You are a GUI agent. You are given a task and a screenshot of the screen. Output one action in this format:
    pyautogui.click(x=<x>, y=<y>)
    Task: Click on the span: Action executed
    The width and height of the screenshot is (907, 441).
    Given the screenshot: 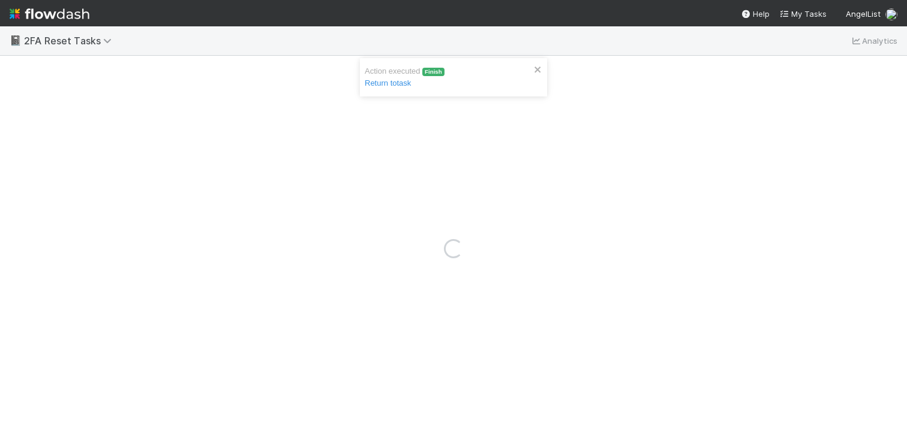 What is the action you would take?
    pyautogui.click(x=404, y=77)
    